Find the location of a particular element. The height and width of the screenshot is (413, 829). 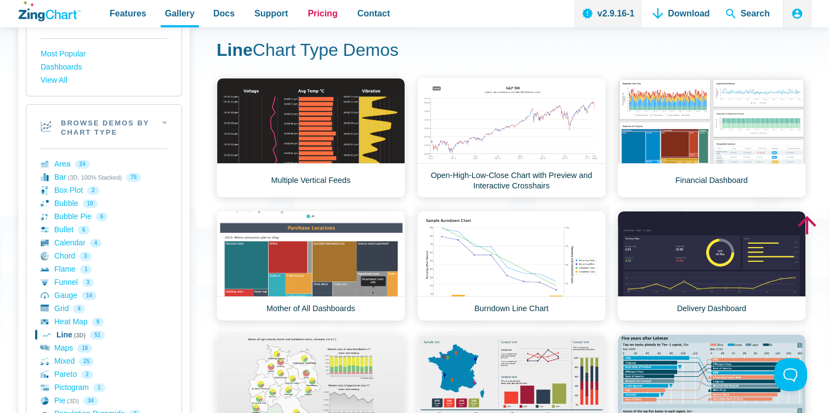

span: Docs is located at coordinates (224, 13).